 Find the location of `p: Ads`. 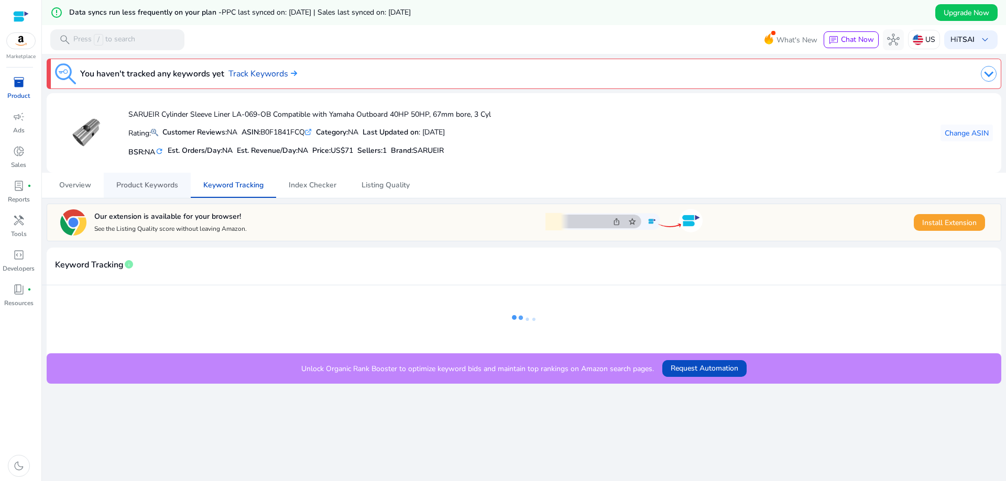

p: Ads is located at coordinates (19, 130).